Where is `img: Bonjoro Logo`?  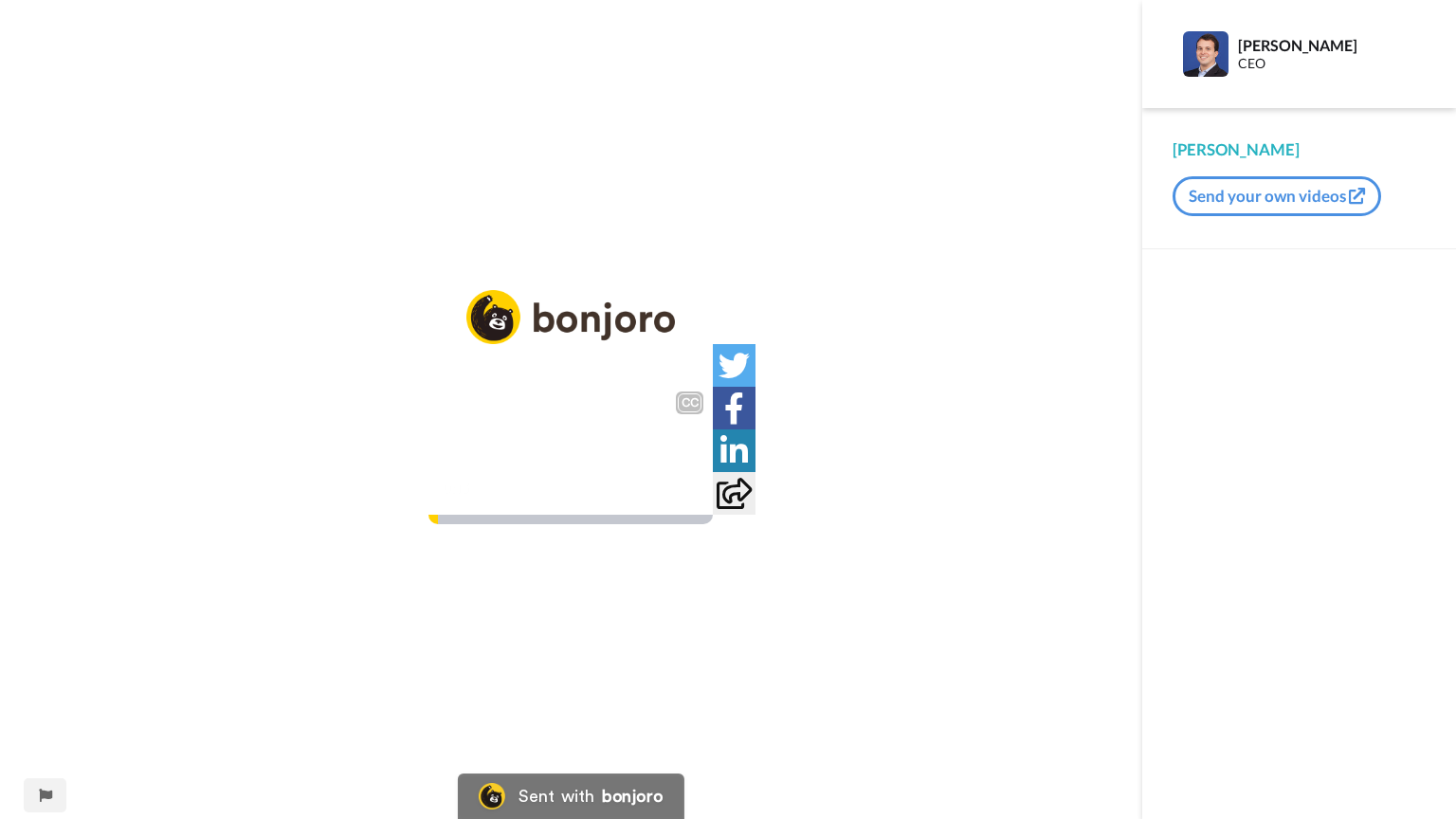 img: Bonjoro Logo is located at coordinates (492, 796).